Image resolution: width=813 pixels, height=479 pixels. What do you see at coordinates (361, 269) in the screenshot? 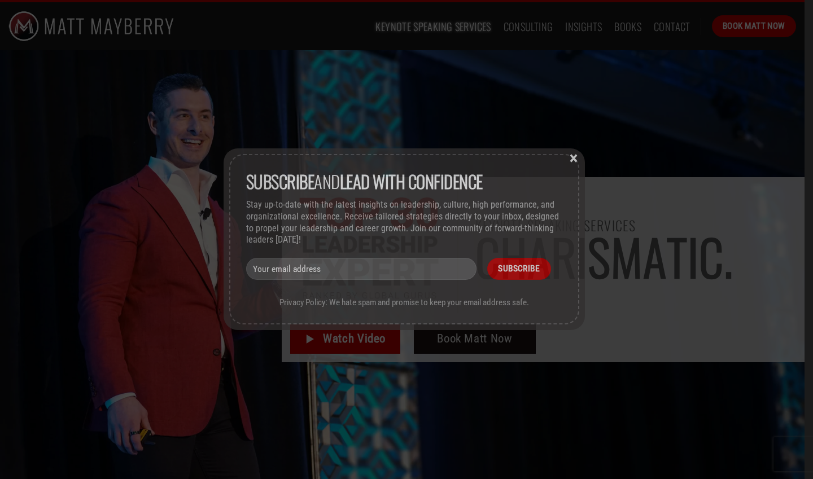
I see `input: Your email address` at bounding box center [361, 269].